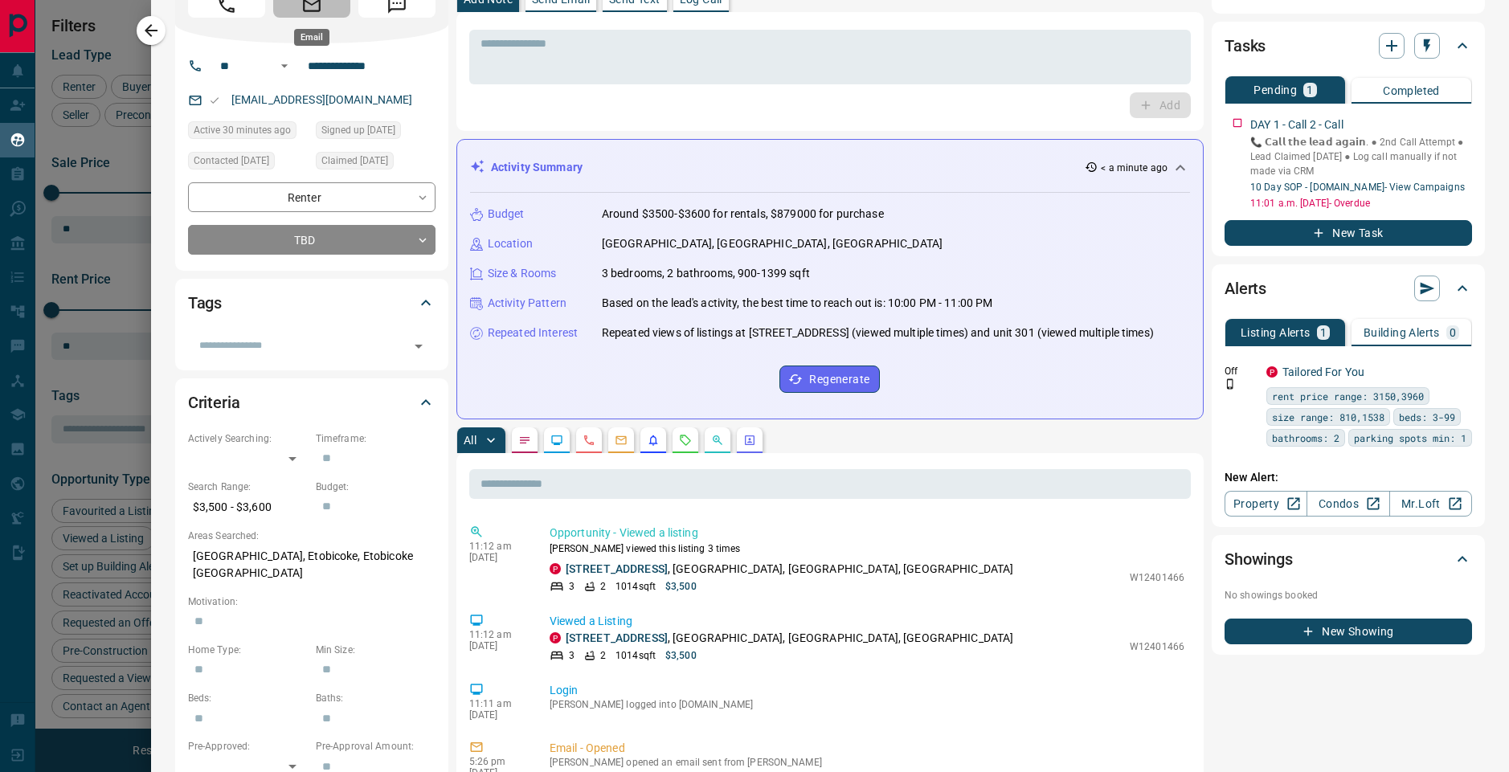  What do you see at coordinates (312, 536) in the screenshot?
I see `p: Areas Searched:` at bounding box center [312, 536].